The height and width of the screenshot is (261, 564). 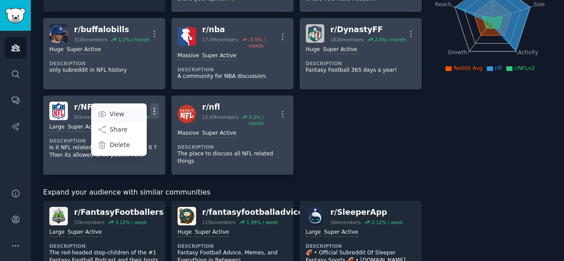 I want to click on div: r/ buffalobills, so click(x=111, y=30).